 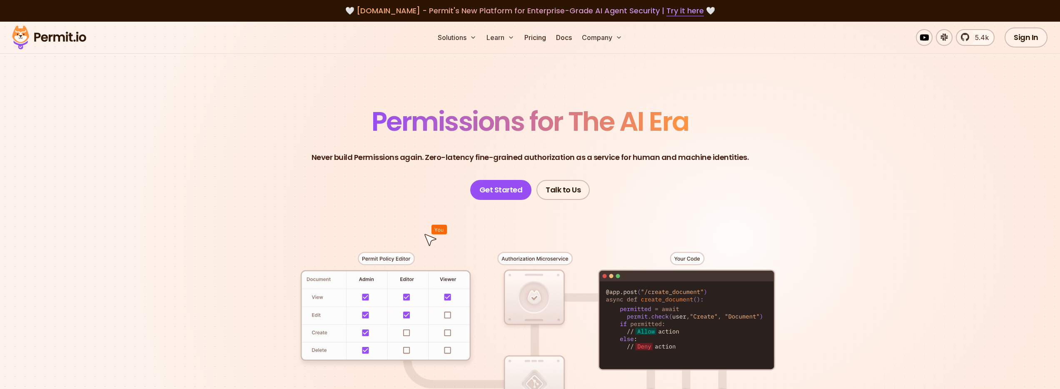 What do you see at coordinates (530, 157) in the screenshot?
I see `p: Never build Permissions again. Zero-latency fine-grained authorization as a service for human and...` at bounding box center [530, 157].